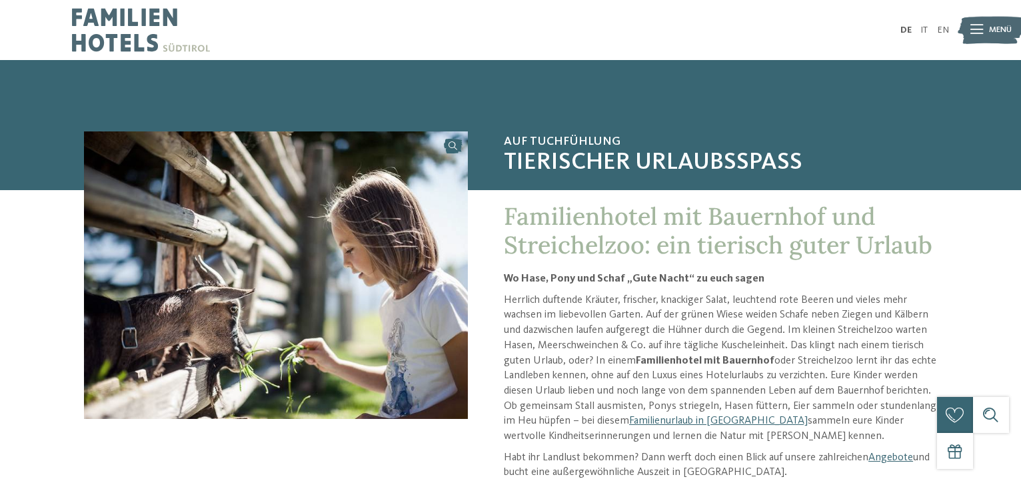  I want to click on p: Habt ihr Landlust bekommen? Dann werft doch einen Blick auf unsere zahlreichen und bucht eine auß..., so click(720, 465).